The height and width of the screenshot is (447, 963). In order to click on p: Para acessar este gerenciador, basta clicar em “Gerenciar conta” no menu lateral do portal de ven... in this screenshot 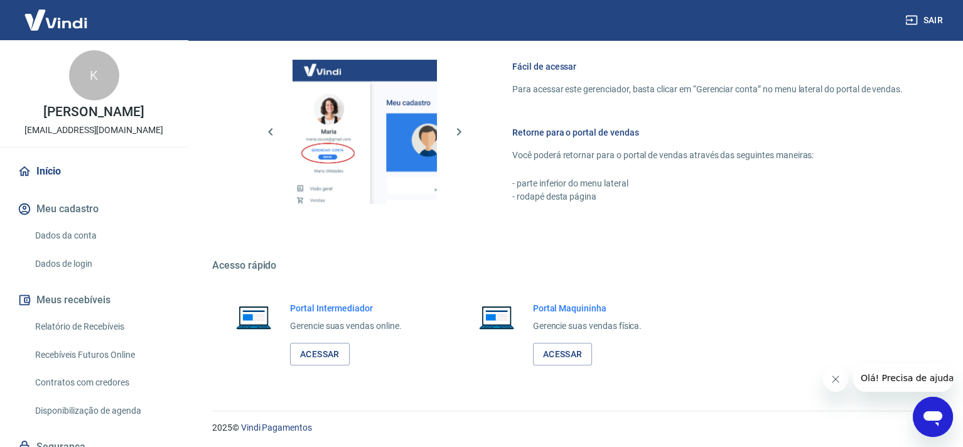, I will do `click(707, 89)`.